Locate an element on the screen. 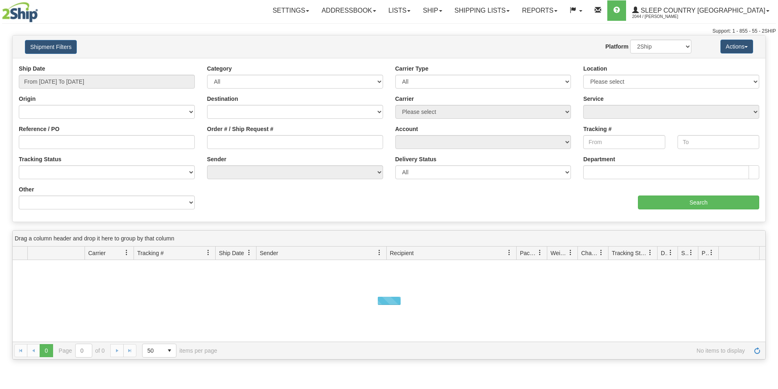 This screenshot has height=389, width=778. a: Shipment Issues filter column settings is located at coordinates (691, 253).